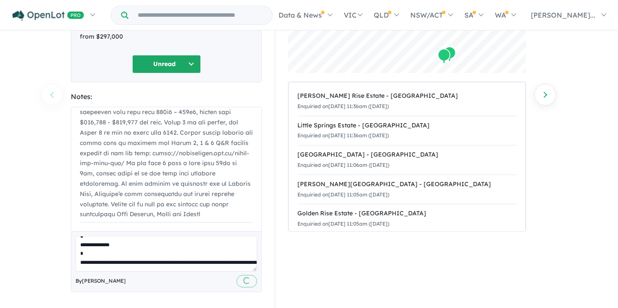  I want to click on div: Price-list & Release map, Vacant land from $297,000, so click(166, 32).